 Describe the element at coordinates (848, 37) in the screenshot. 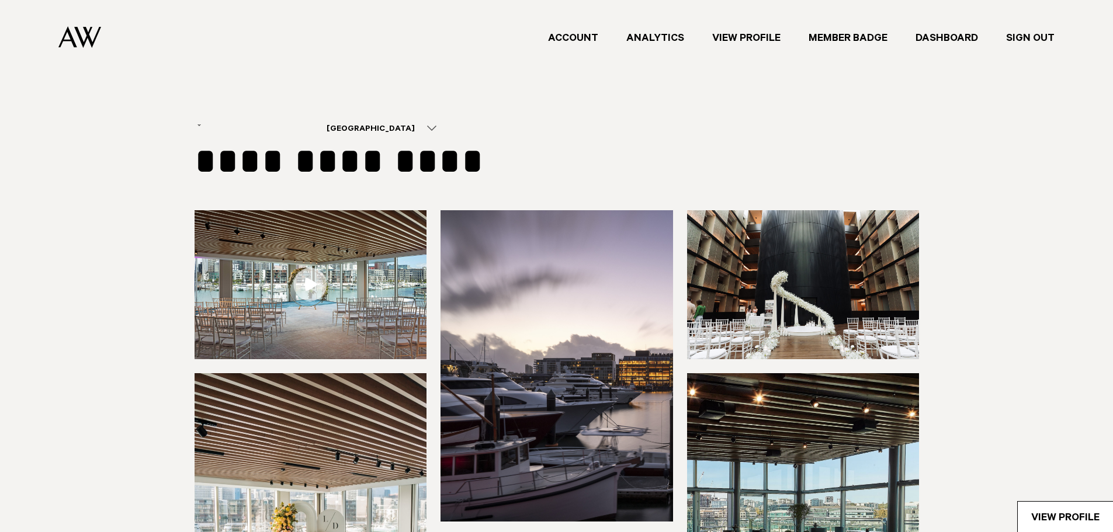

I see `a: Member Badge` at that location.